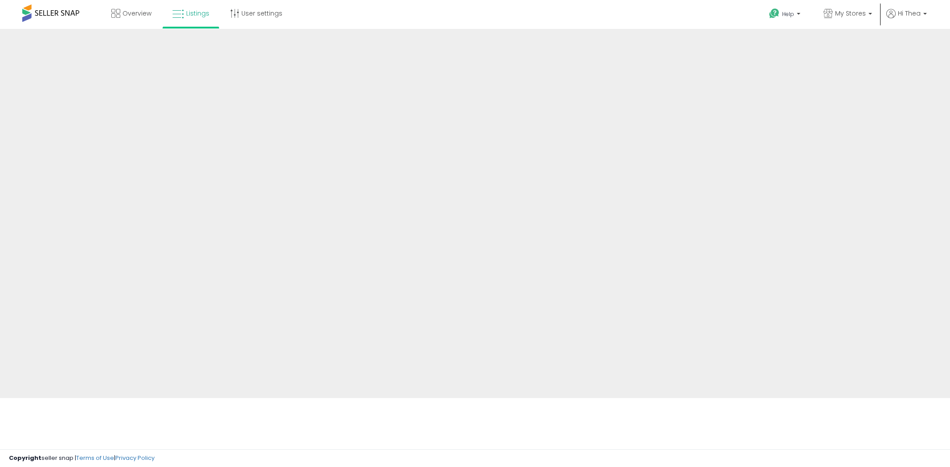  What do you see at coordinates (909, 13) in the screenshot?
I see `span: Hi Thea` at bounding box center [909, 13].